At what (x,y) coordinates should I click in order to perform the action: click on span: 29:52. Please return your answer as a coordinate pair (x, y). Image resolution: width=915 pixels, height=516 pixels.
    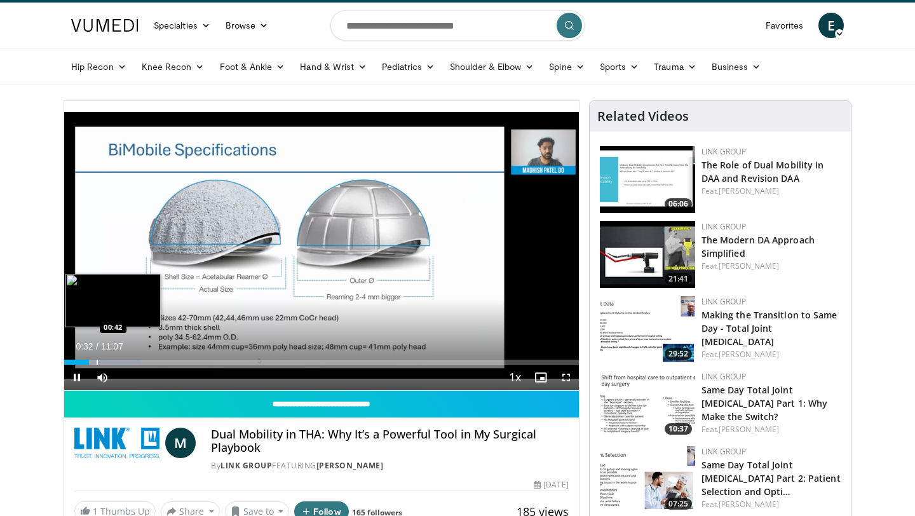
    Looking at the image, I should click on (678, 354).